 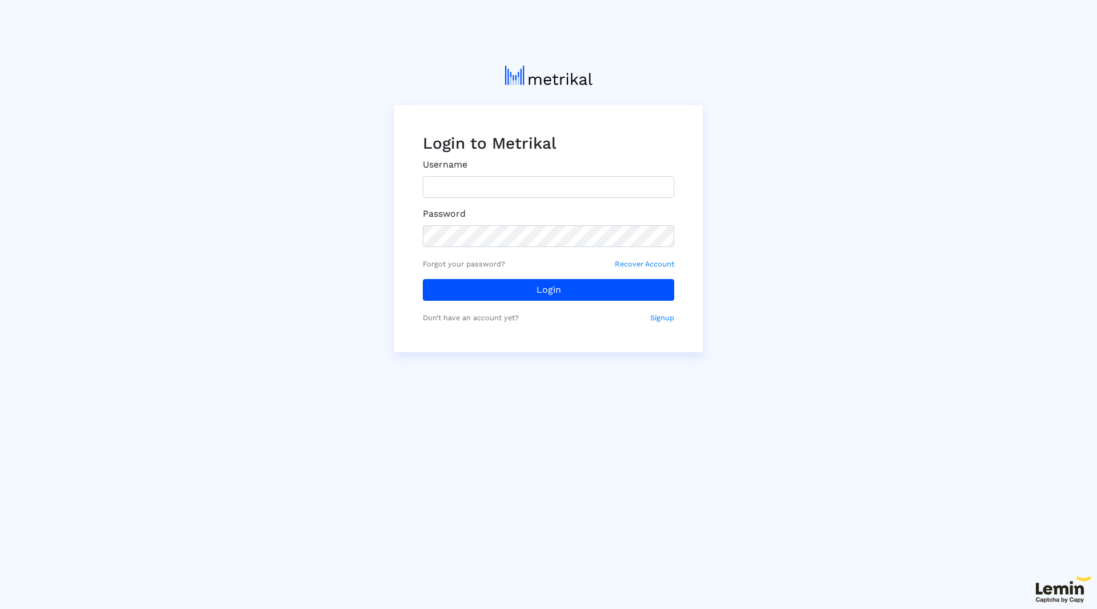 What do you see at coordinates (444, 214) in the screenshot?
I see `label: Password` at bounding box center [444, 214].